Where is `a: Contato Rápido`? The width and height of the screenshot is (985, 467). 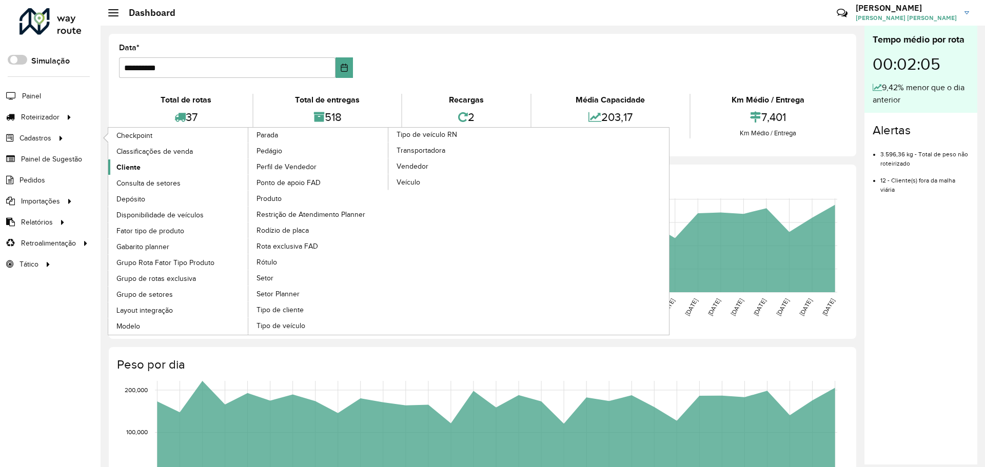
a: Contato Rápido is located at coordinates (842, 13).